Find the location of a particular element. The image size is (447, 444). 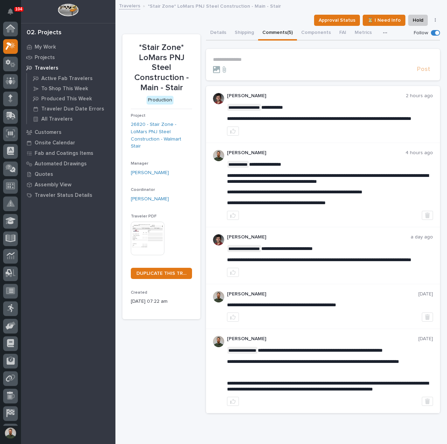

p: Traveler Status Details is located at coordinates (63, 196).